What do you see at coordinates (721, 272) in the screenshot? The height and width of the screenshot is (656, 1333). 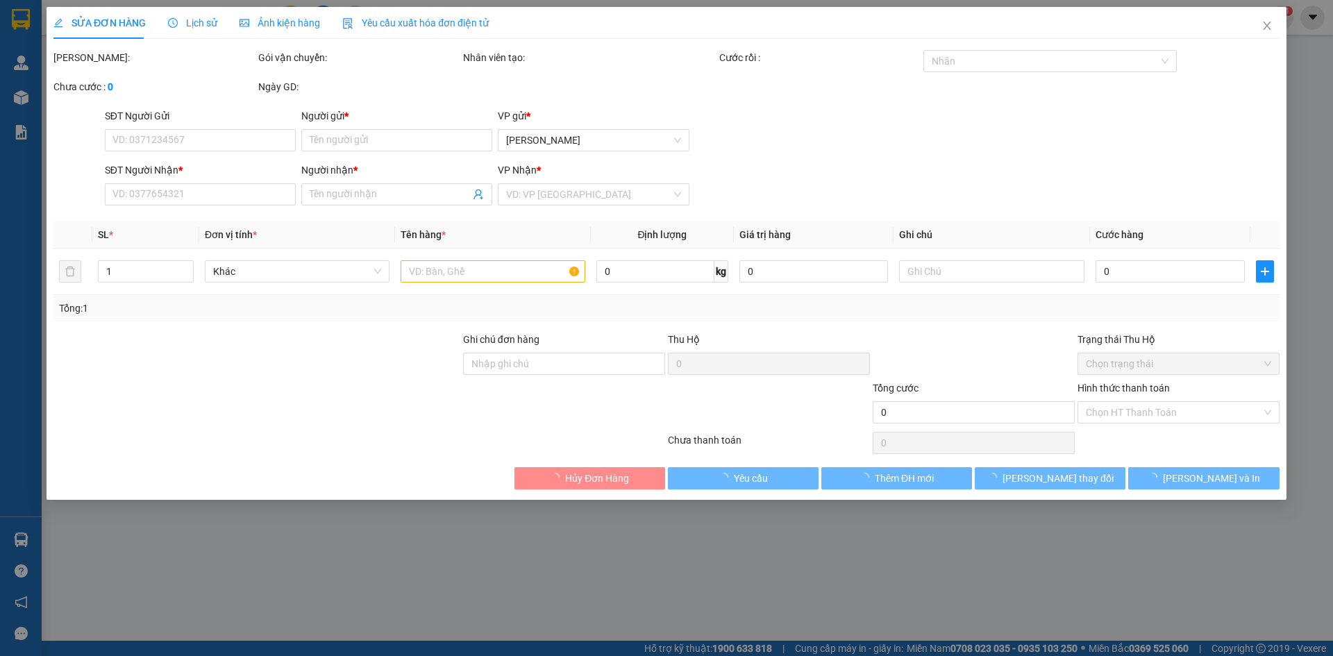 I see `span: kg` at bounding box center [721, 272].